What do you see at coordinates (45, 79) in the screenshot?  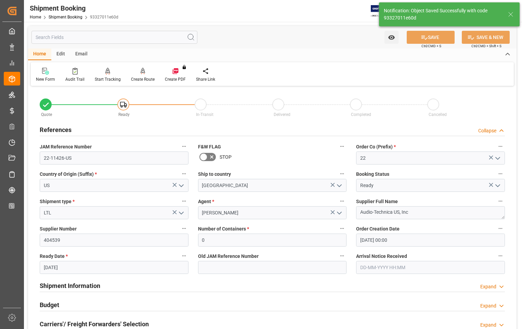 I see `div: New Form` at bounding box center [45, 79].